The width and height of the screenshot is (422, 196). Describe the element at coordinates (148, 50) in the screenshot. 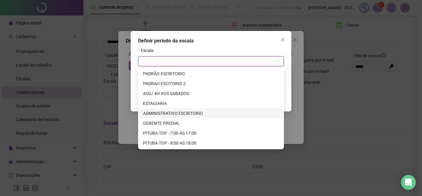

I see `label: Escala` at that location.